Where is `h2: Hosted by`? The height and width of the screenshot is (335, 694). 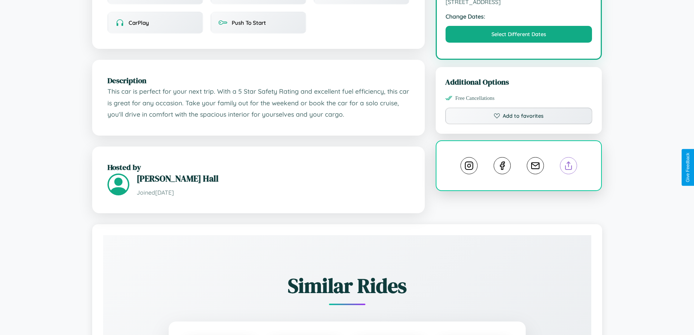 h2: Hosted by is located at coordinates (258, 167).